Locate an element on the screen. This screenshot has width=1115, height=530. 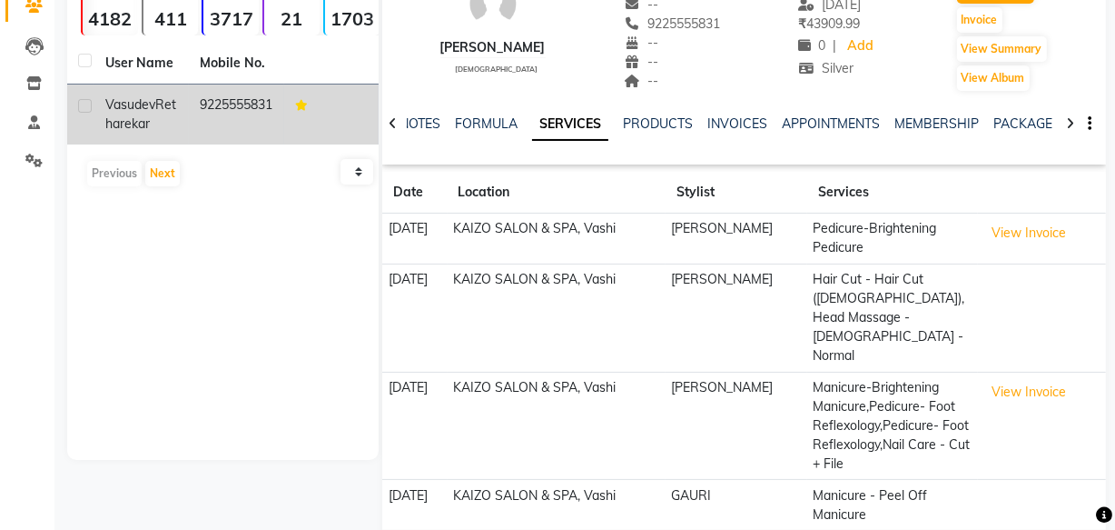
th: User Name is located at coordinates (142, 64).